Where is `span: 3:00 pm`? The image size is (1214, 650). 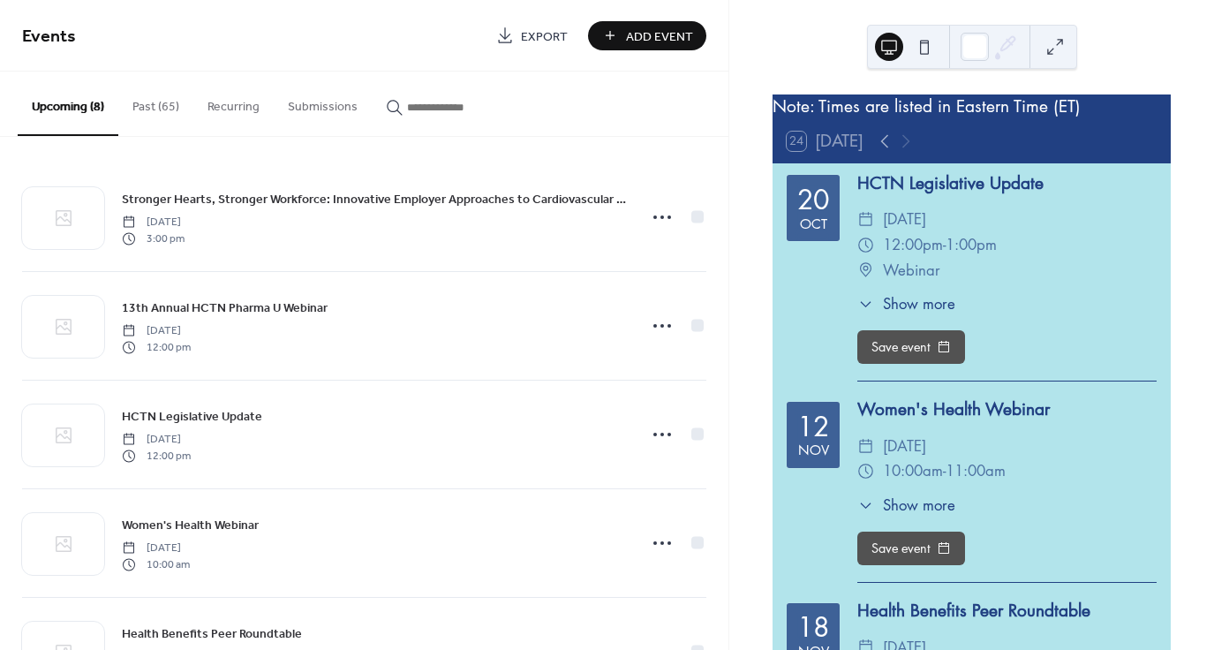 span: 3:00 pm is located at coordinates (153, 238).